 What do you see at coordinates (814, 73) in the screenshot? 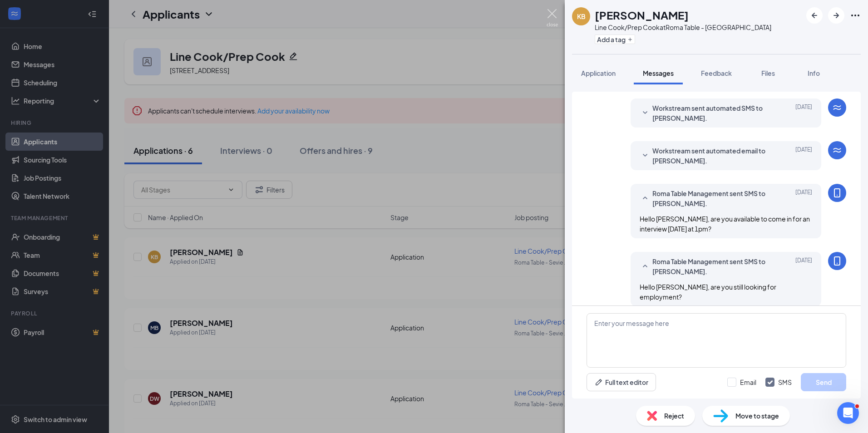
I see `span: Info` at bounding box center [814, 73].